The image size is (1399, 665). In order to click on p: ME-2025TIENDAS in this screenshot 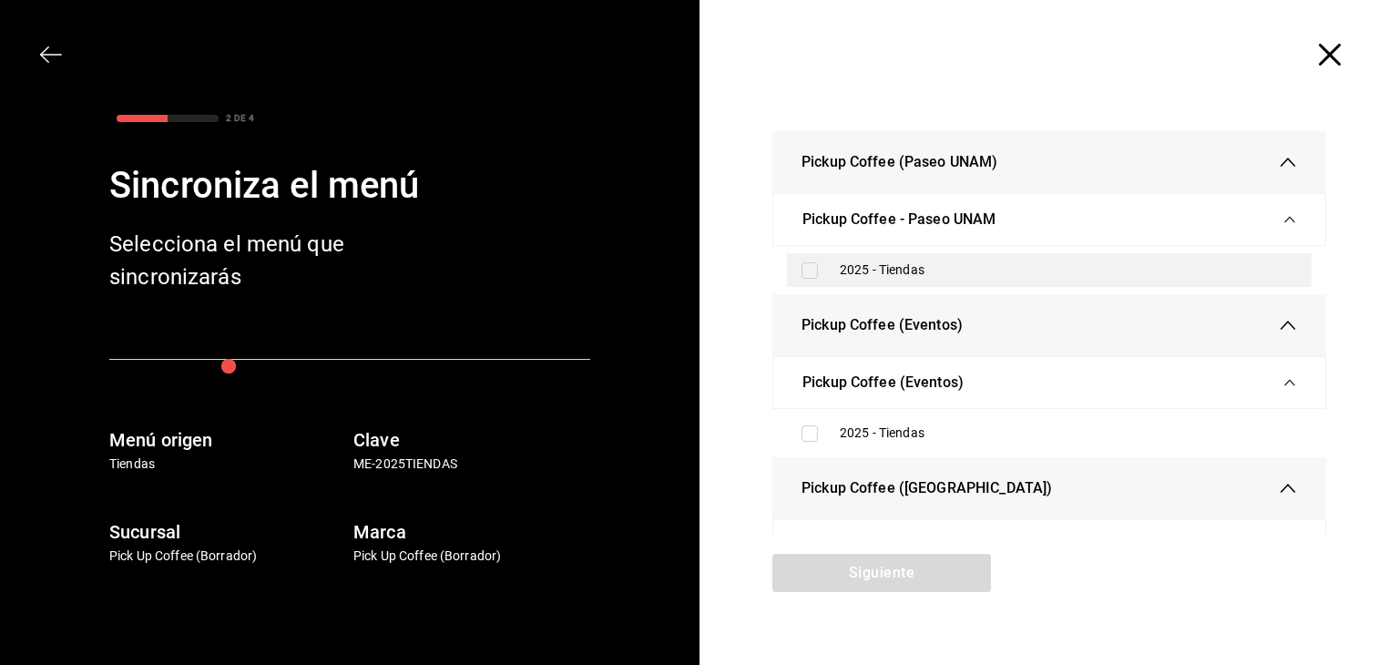, I will do `click(472, 464)`.